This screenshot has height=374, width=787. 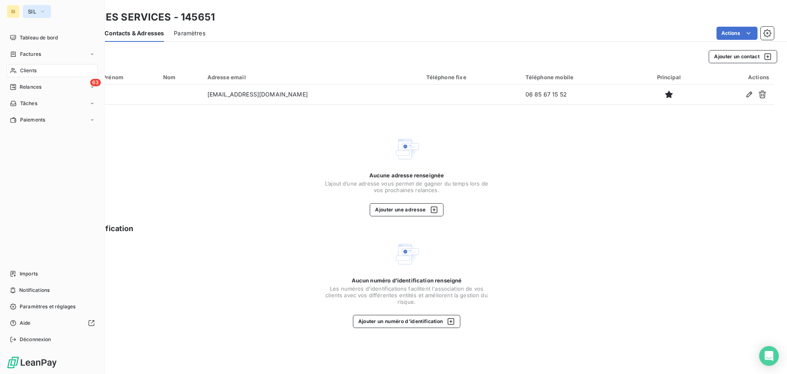 What do you see at coordinates (128, 77) in the screenshot?
I see `div: Prénom` at bounding box center [128, 77].